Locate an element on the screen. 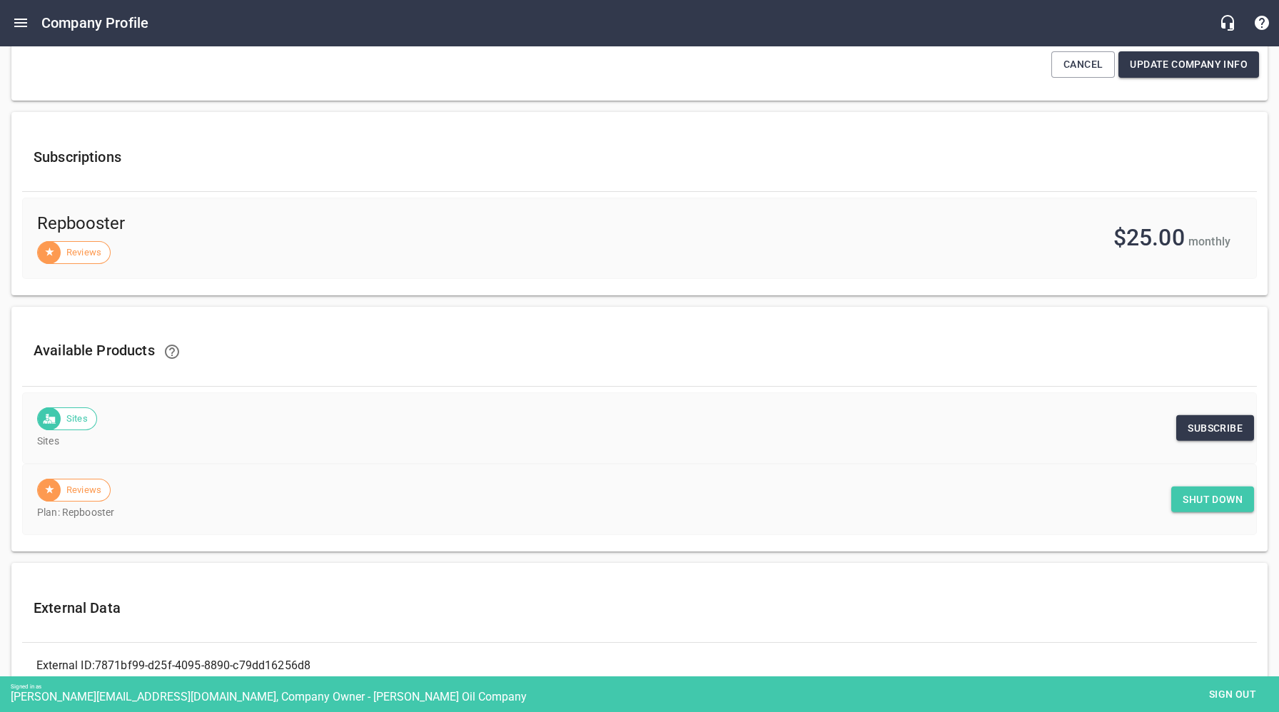 This screenshot has width=1279, height=712. span: $25.00 is located at coordinates (1149, 238).